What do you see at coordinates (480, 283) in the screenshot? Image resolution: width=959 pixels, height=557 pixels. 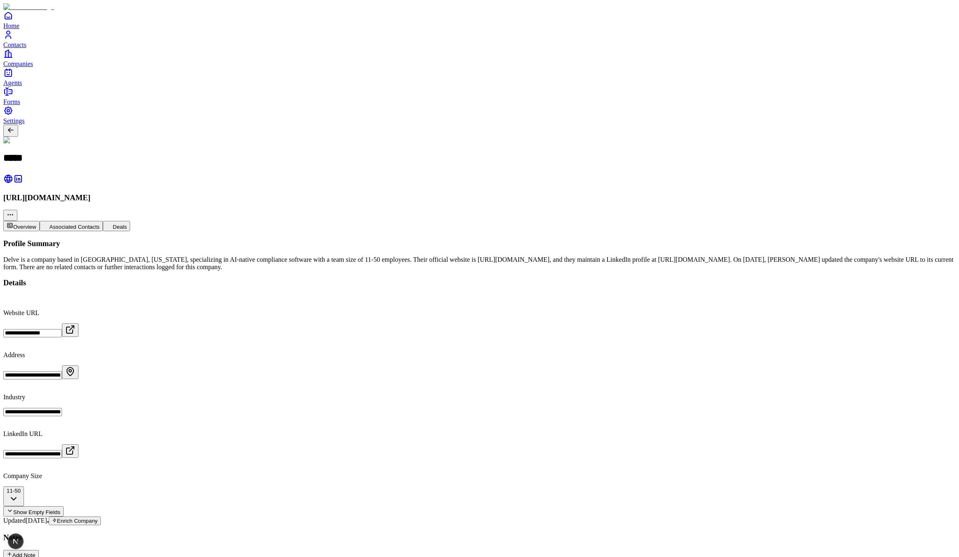 I see `h3: Details` at bounding box center [480, 283].